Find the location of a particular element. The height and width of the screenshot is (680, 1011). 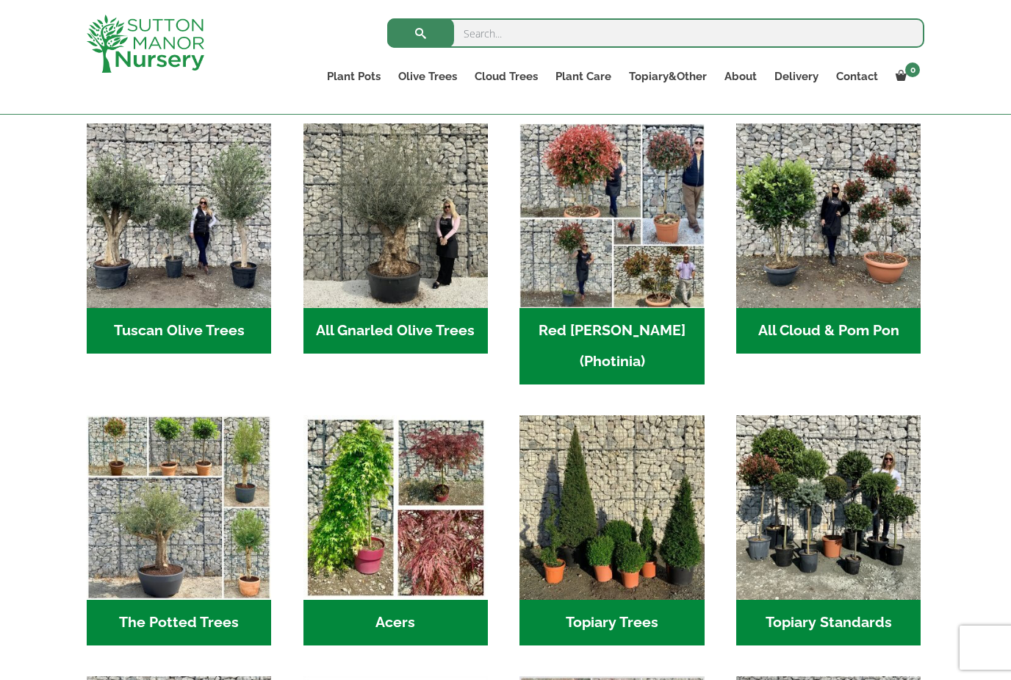

h2: Tuscan Olive Trees is located at coordinates (179, 331).